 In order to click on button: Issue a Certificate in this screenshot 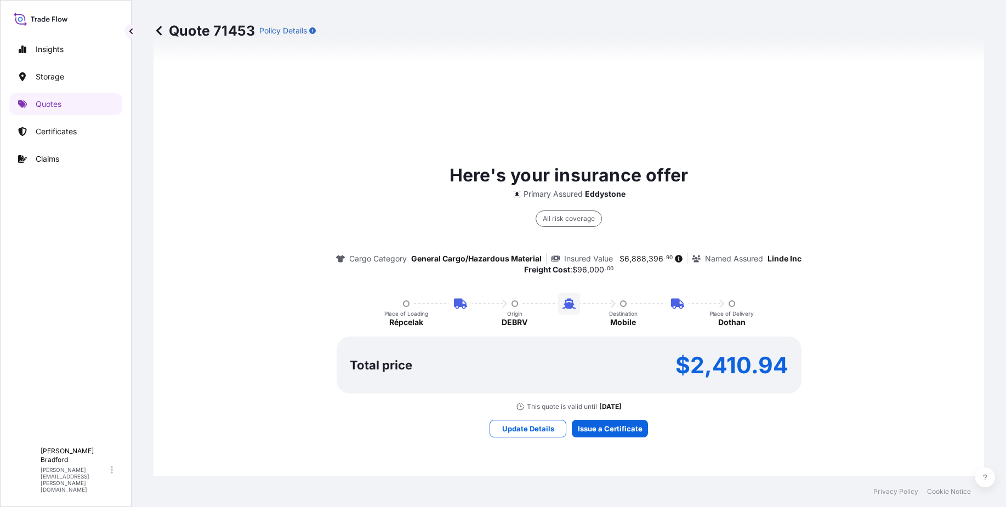, I will do `click(610, 429)`.